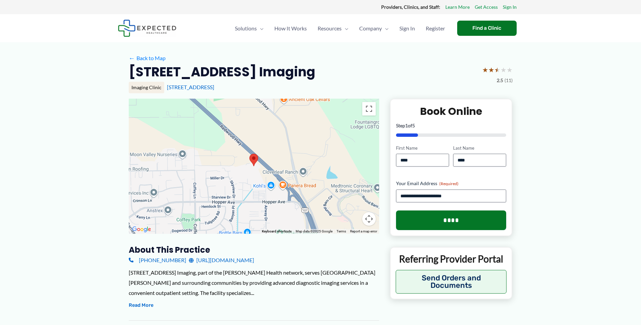 This screenshot has height=325, width=641. I want to click on a: Register, so click(435, 28).